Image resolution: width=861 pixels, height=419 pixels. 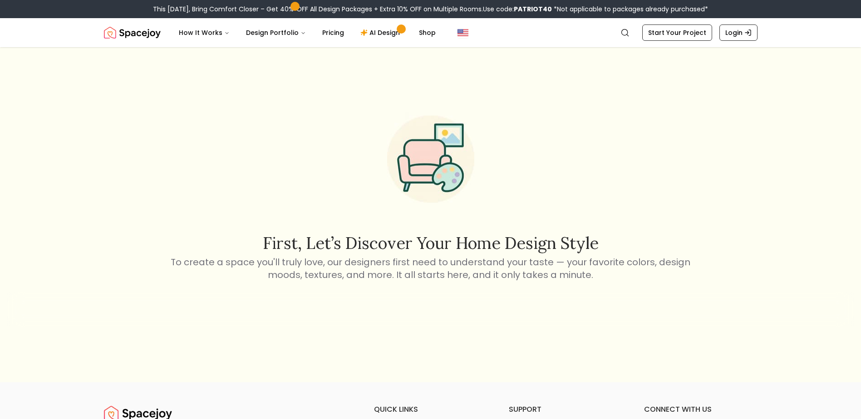 I want to click on a: Shop, so click(x=427, y=33).